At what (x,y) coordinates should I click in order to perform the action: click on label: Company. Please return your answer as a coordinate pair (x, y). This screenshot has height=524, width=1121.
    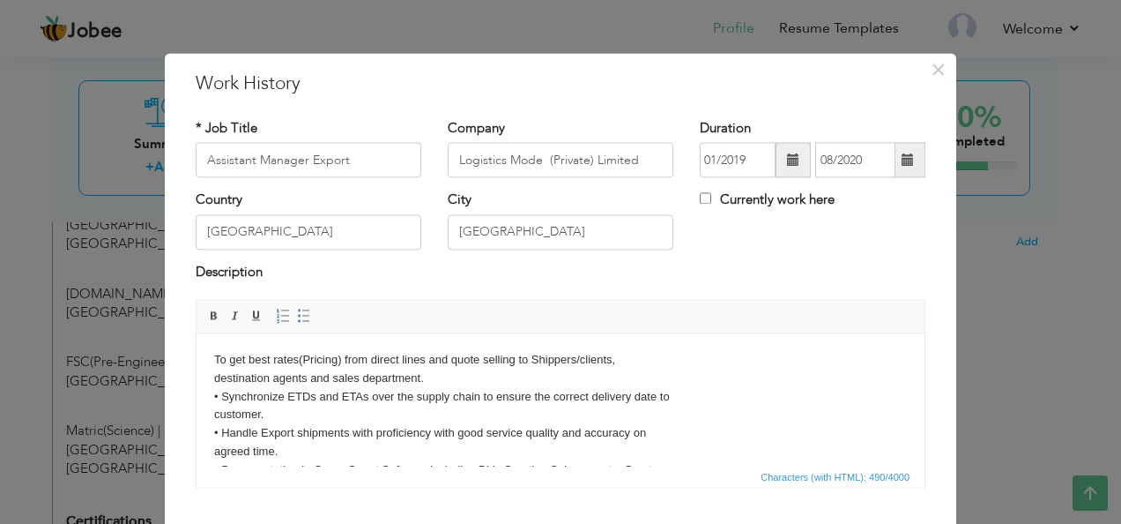
    Looking at the image, I should click on (476, 128).